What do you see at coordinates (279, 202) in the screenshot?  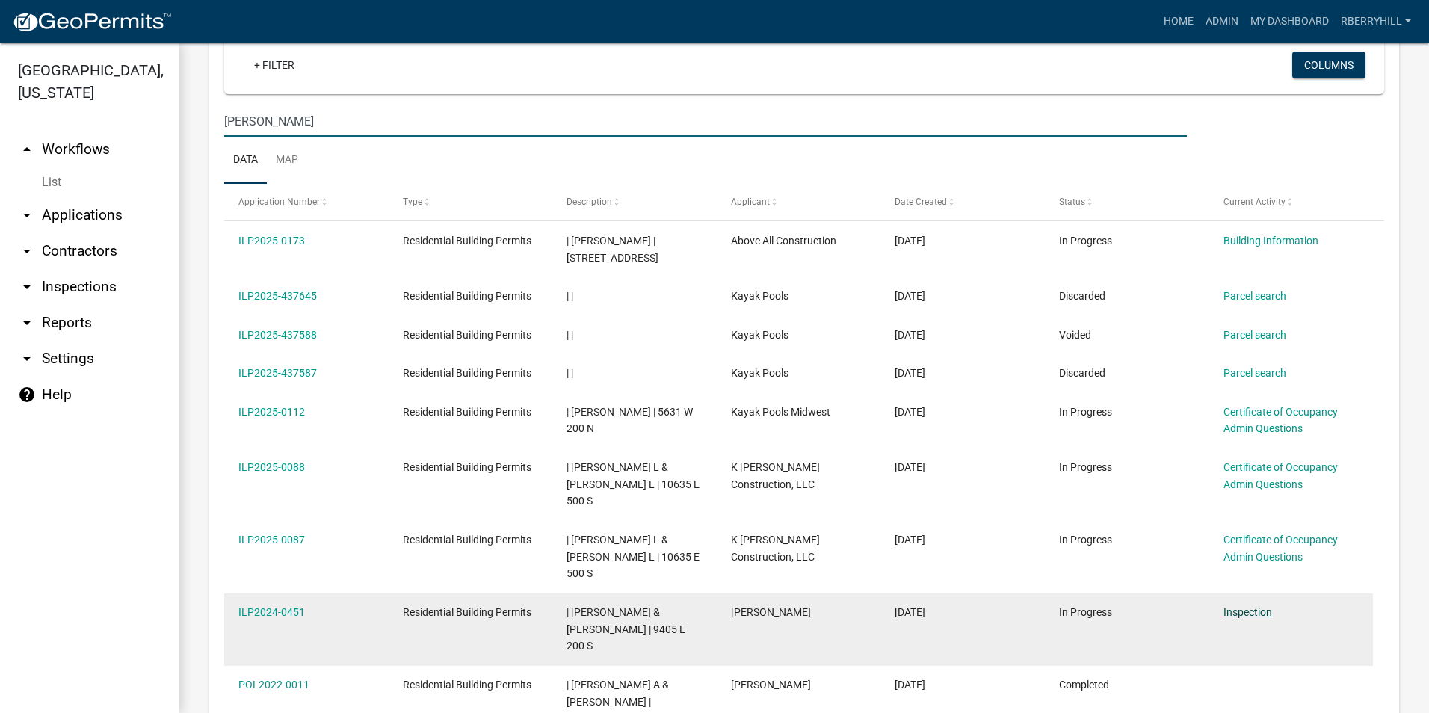 I see `span: Application Number` at bounding box center [279, 202].